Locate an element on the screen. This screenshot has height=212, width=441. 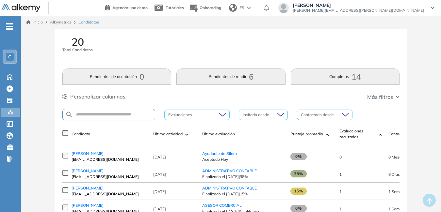
span: Tutoriales is located at coordinates (175, 8).